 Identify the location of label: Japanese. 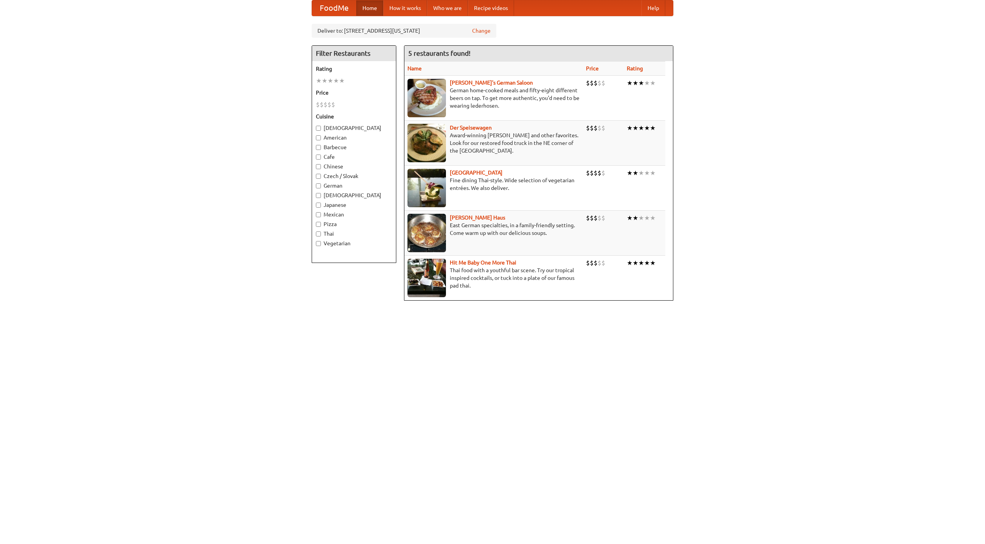
(354, 205).